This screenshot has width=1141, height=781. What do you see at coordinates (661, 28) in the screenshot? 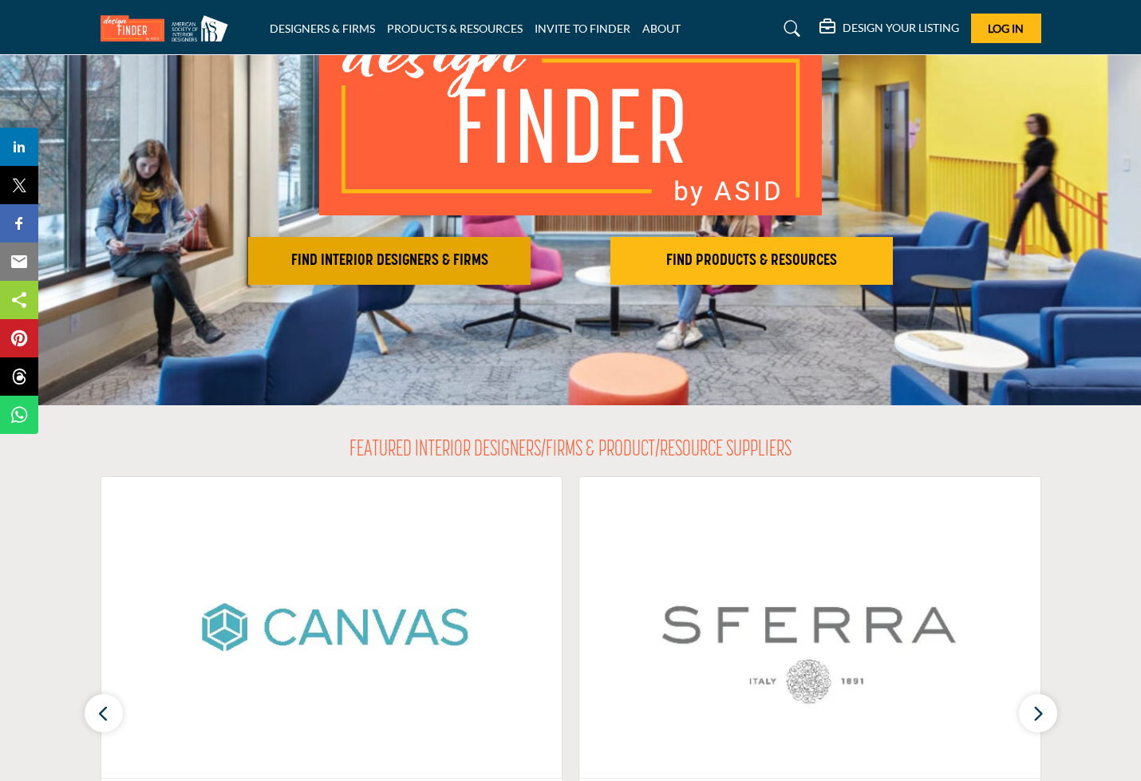
I see `a: ABOUT` at bounding box center [661, 28].